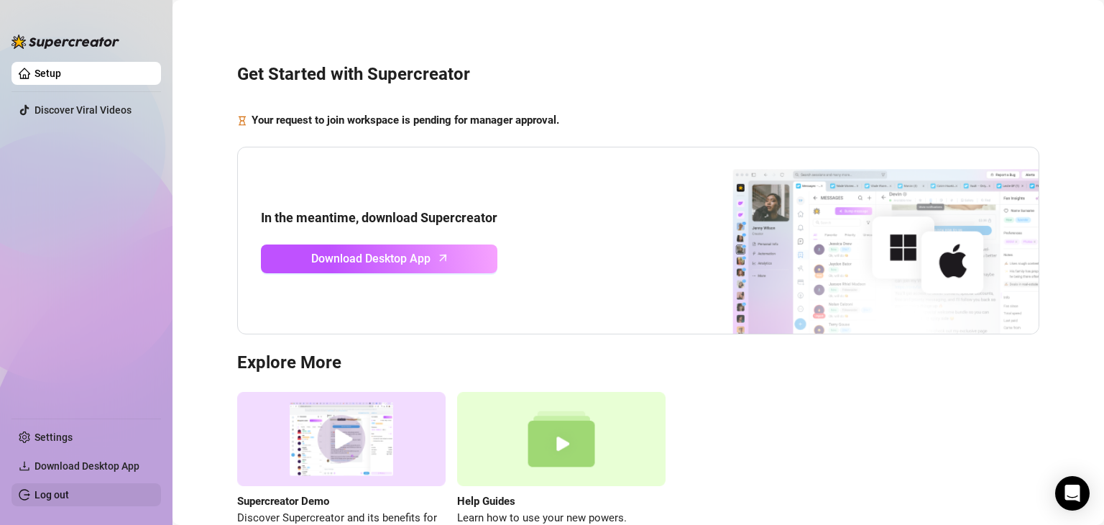 This screenshot has height=525, width=1104. Describe the element at coordinates (283, 501) in the screenshot. I see `strong: Supercreator Demo` at that location.